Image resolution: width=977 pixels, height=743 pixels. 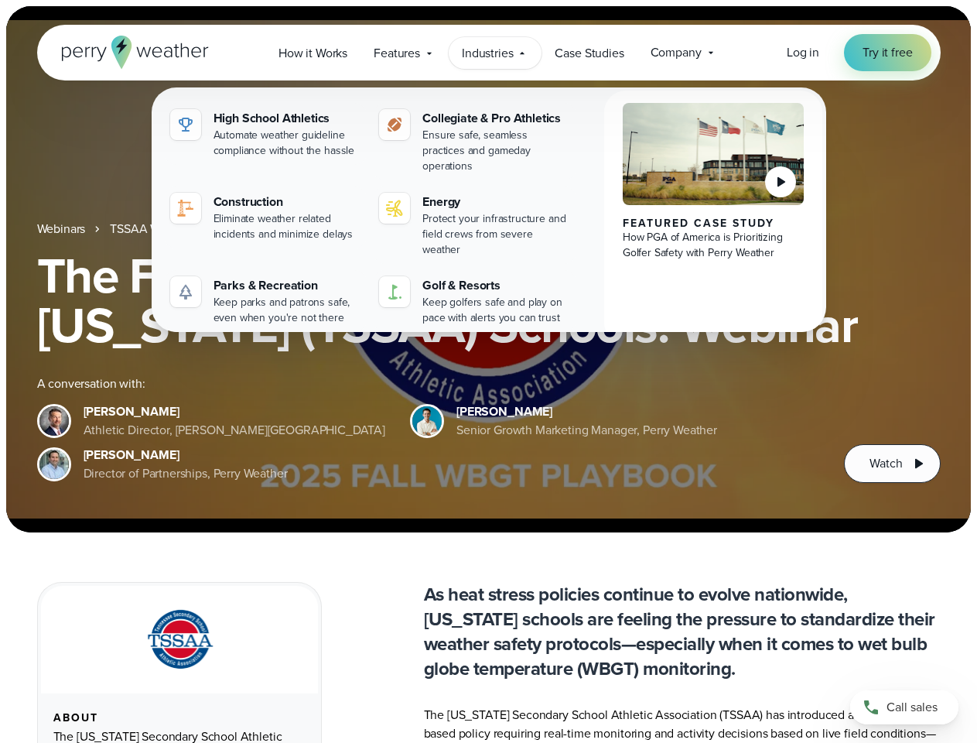 I want to click on div: Director of Partnerships, Perry Weather, so click(x=186, y=474).